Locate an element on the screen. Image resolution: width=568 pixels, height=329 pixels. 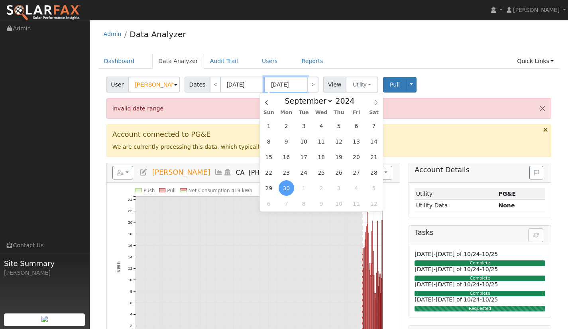
span: October 7, 2024 is located at coordinates (286, 203).